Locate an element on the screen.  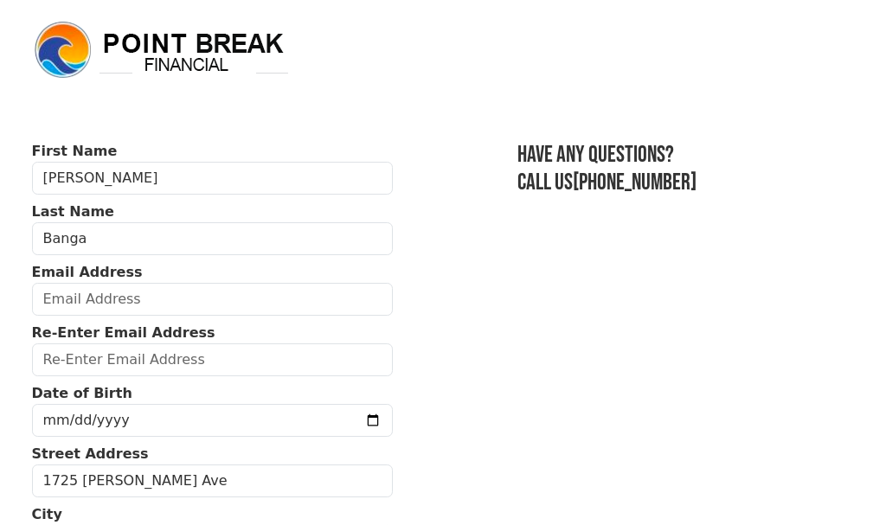
input: Street Address is located at coordinates (212, 481).